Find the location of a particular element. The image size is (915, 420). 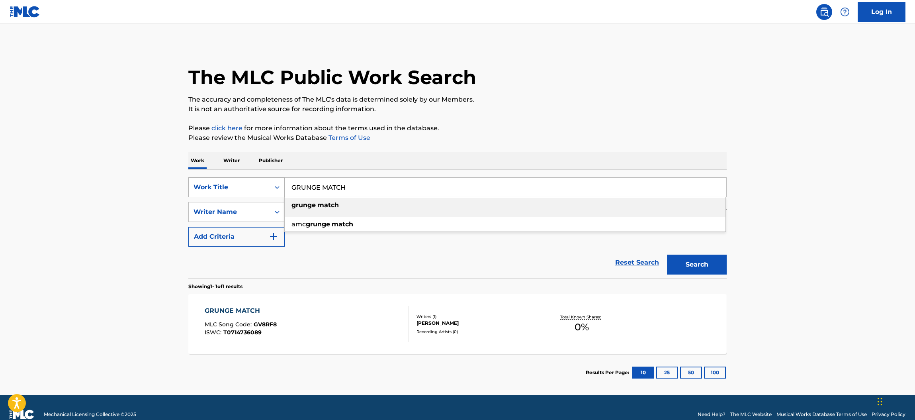

p: Work is located at coordinates (198, 160).